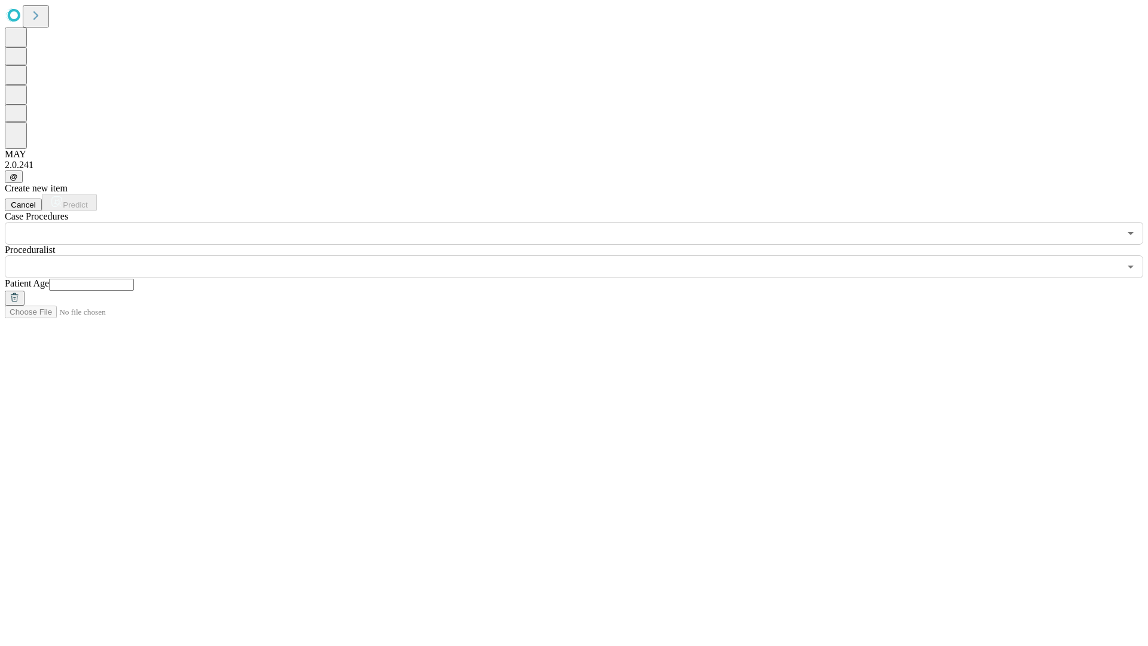 This screenshot has height=646, width=1148. What do you see at coordinates (36, 188) in the screenshot?
I see `span: Create new item` at bounding box center [36, 188].